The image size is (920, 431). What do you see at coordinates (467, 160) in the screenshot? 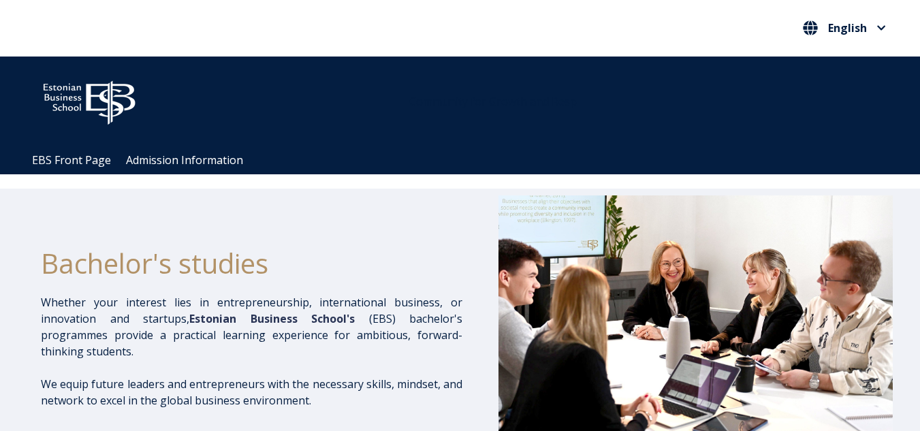
I see `div: Navigation Menu` at bounding box center [467, 160].